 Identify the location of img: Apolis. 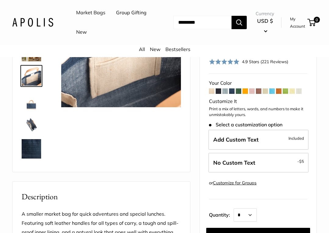
(33, 22).